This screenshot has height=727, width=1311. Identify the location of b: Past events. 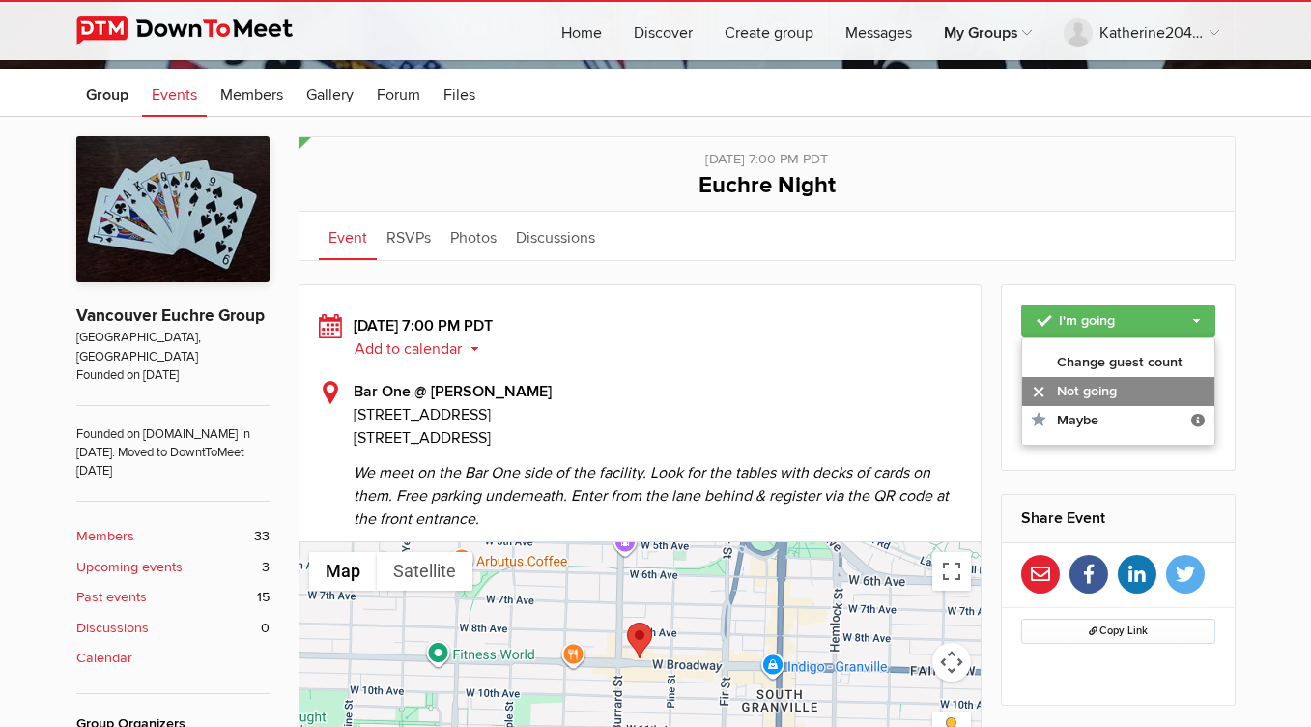
(111, 597).